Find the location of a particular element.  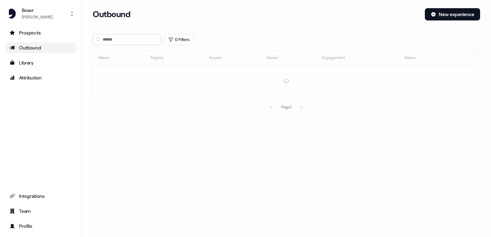

div: Profile is located at coordinates (41, 226).